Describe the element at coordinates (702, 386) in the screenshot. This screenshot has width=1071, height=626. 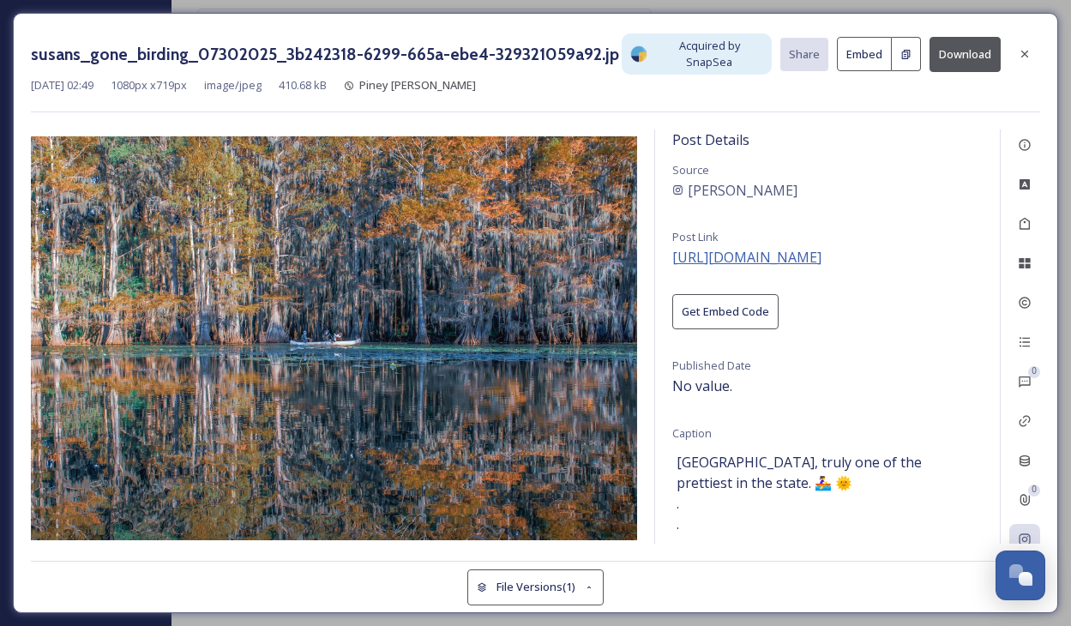
I see `span: No value.` at that location.